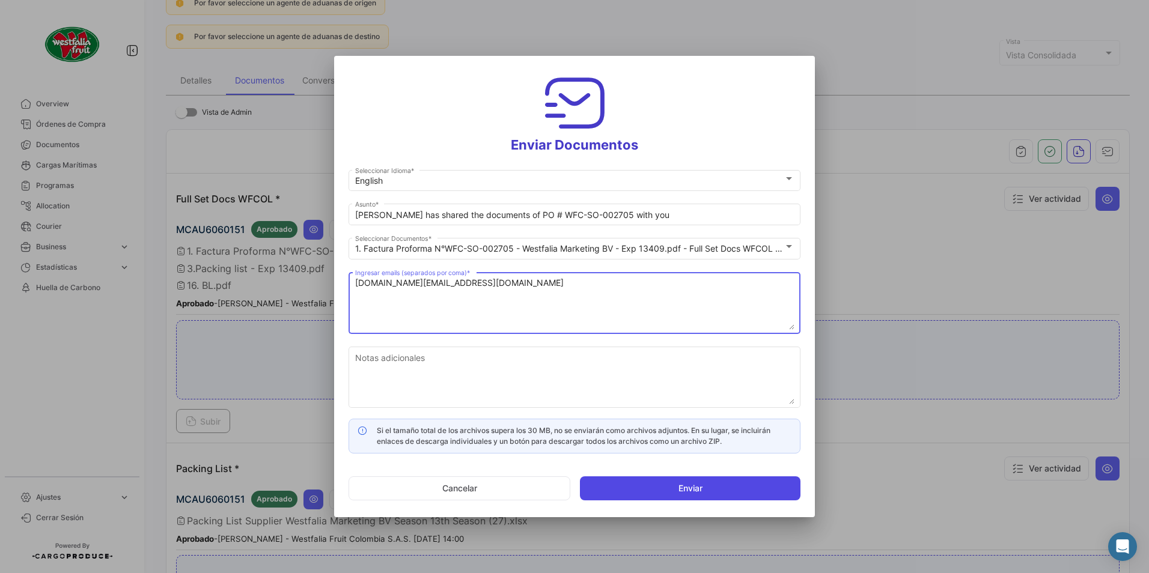 The image size is (1149, 573). Describe the element at coordinates (574, 112) in the screenshot. I see `h3: Enviar Documentos` at that location.